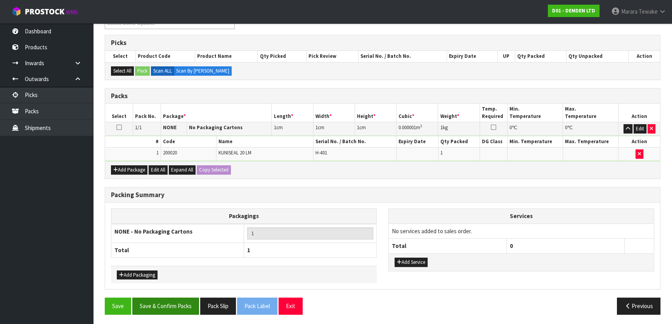  I want to click on th: Width, so click(333, 112).